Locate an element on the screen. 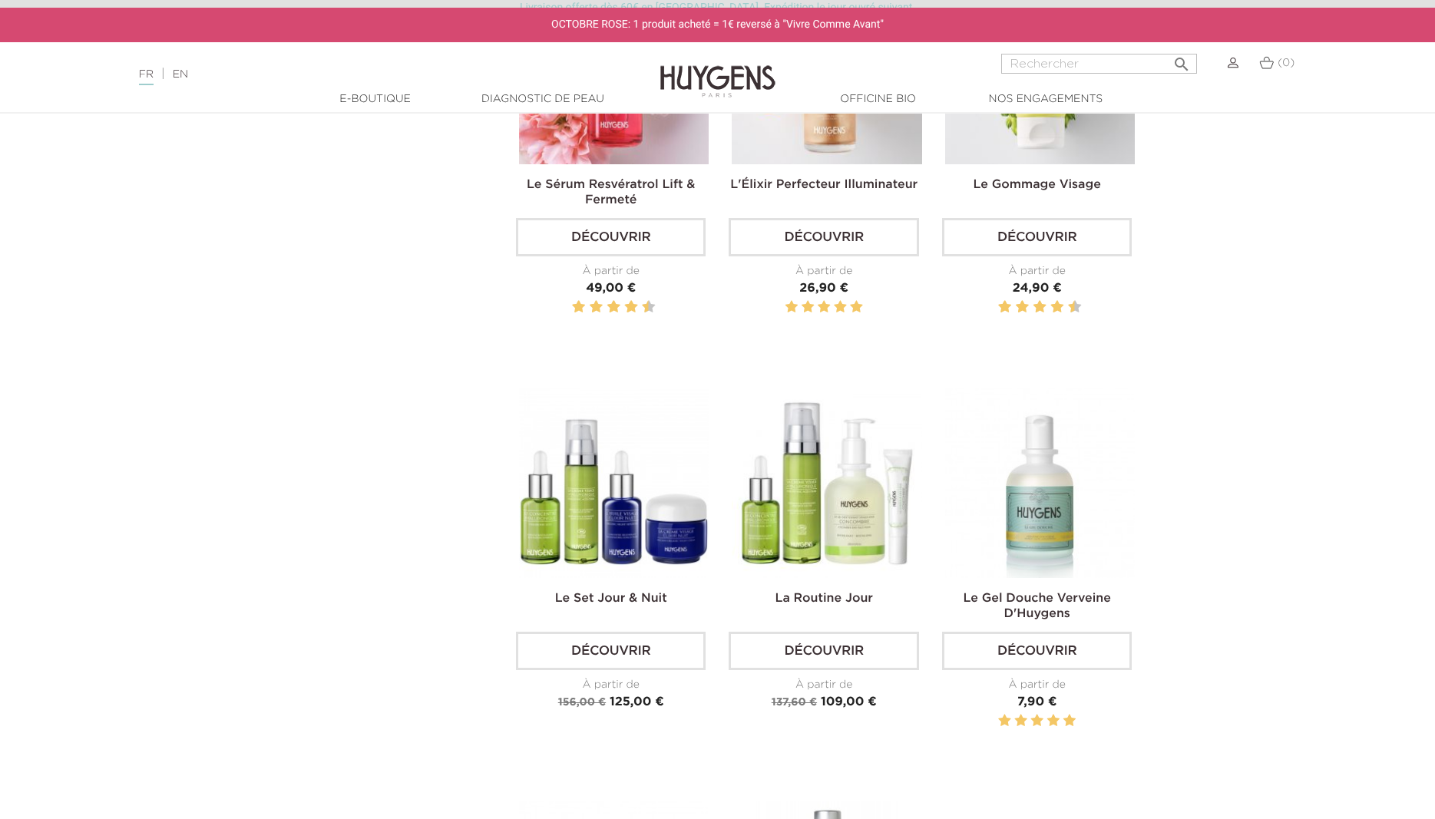  a: Le Sérum Resvératrol Lift & Fermeté is located at coordinates (610, 193).